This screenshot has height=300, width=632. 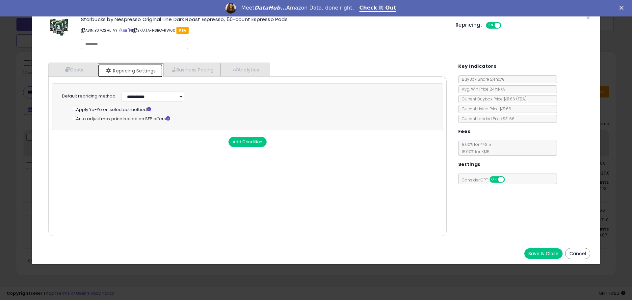 I want to click on div: Auto adjust max price based on SFP offers, so click(x=252, y=118).